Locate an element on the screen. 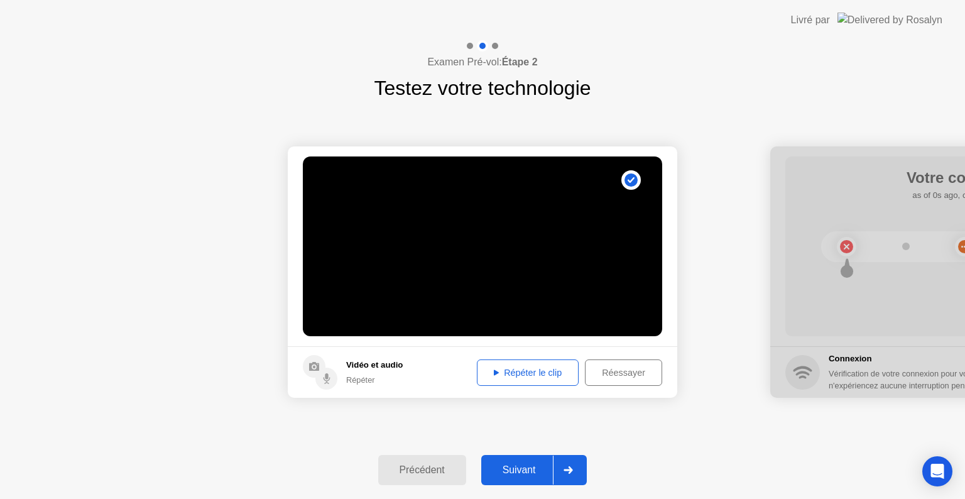 The image size is (965, 499). div: Réessayer is located at coordinates (623, 372).